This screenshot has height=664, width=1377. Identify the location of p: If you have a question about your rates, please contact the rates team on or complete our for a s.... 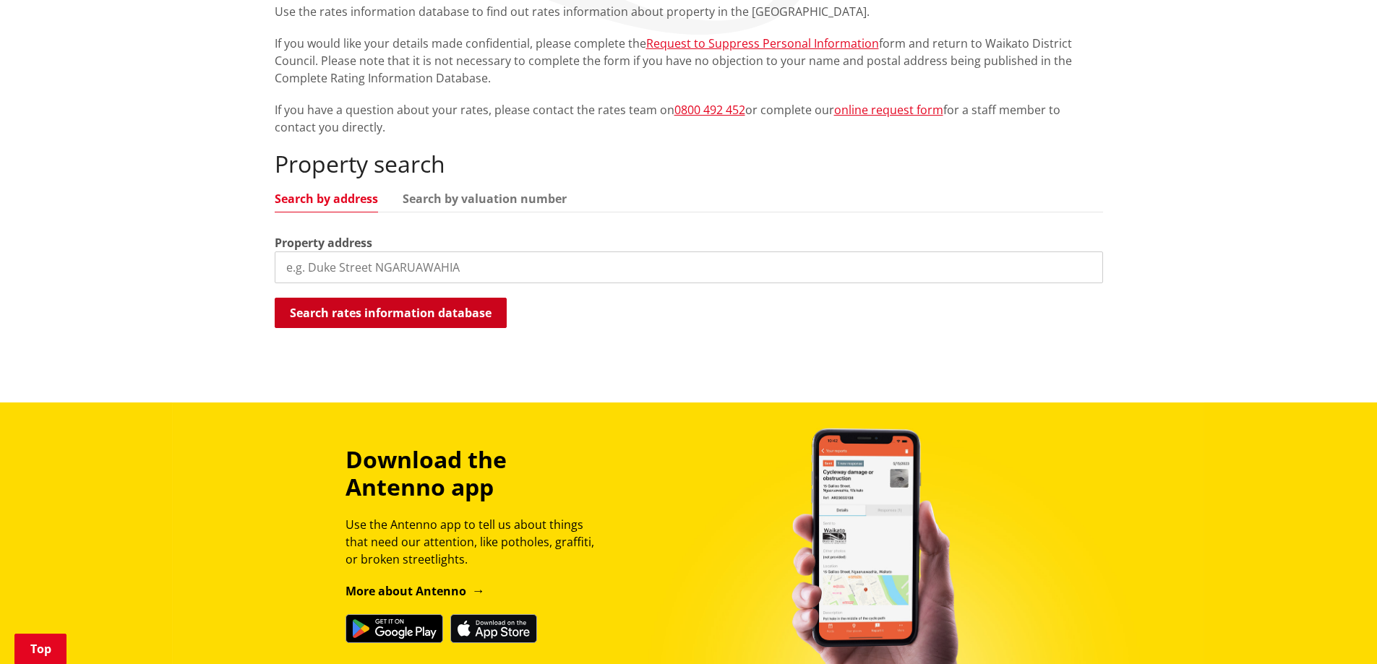
(689, 119).